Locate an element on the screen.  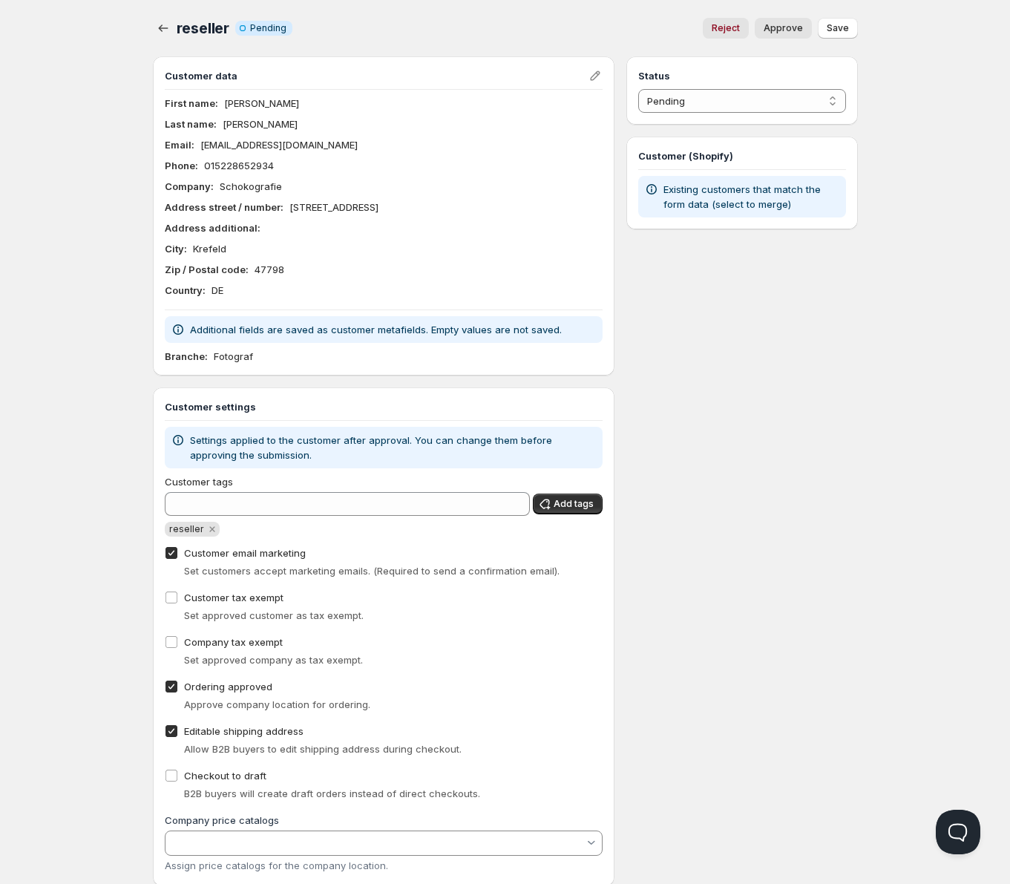
b: Email : is located at coordinates (180, 145).